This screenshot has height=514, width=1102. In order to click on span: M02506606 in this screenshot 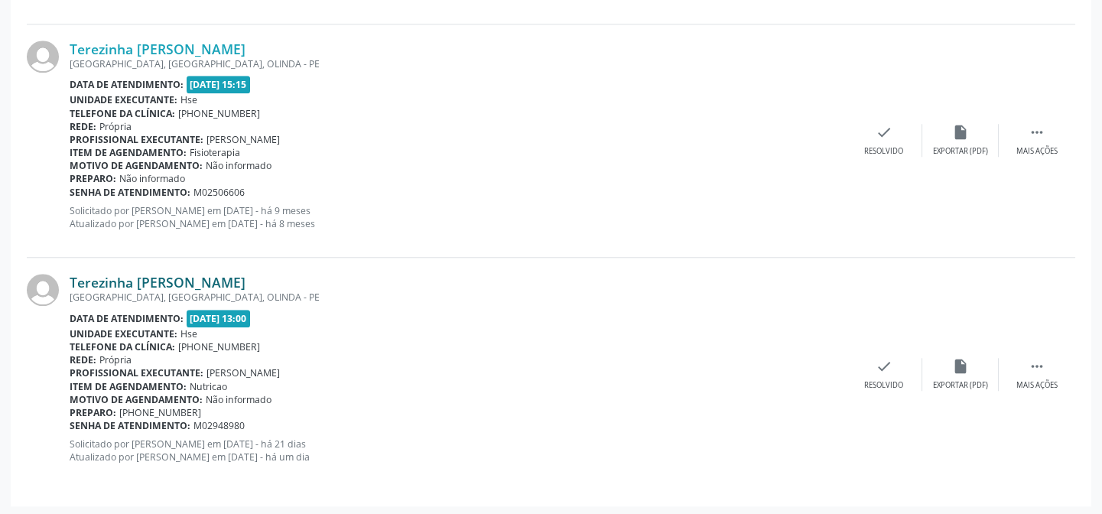, I will do `click(219, 192)`.